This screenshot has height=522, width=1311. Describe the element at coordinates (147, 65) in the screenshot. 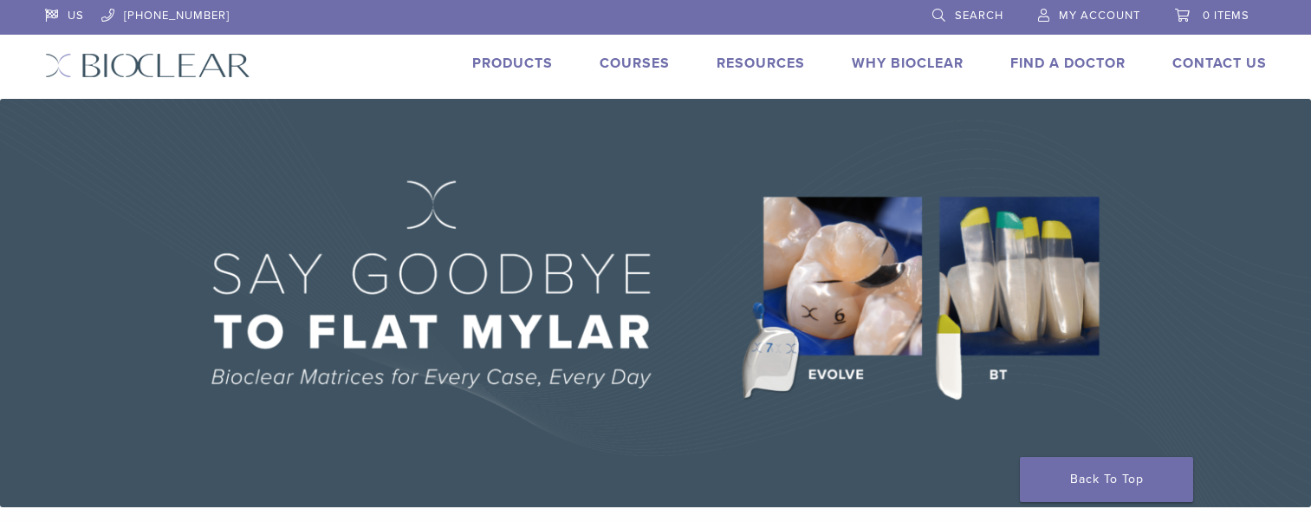

I see `img: Bioclear` at that location.